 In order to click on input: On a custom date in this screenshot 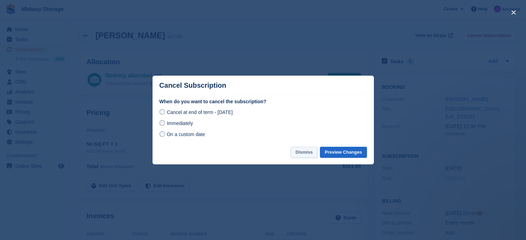, I will do `click(162, 134)`.